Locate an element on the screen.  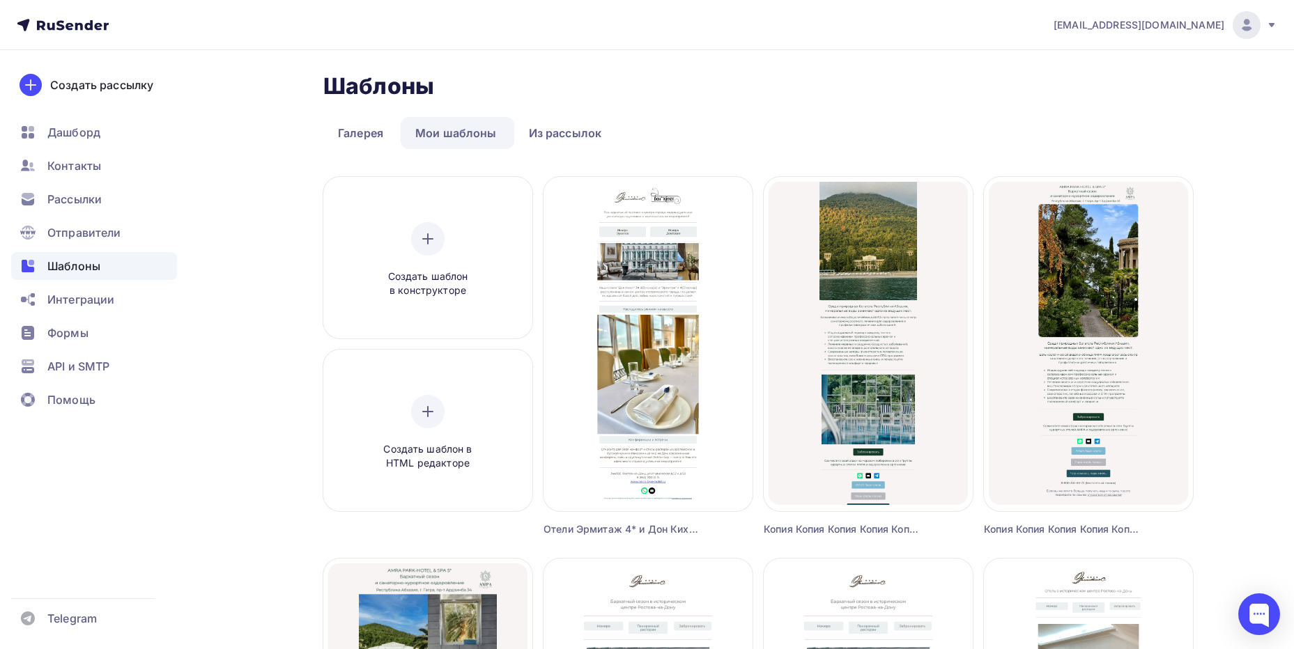
span: Дашборд is located at coordinates (74, 132).